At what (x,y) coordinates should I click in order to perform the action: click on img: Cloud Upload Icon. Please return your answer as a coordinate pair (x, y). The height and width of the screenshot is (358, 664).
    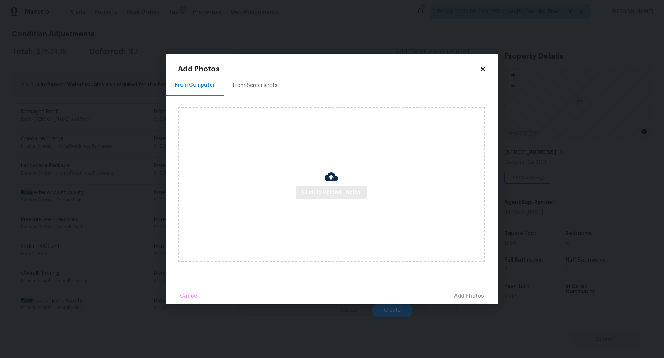
    Looking at the image, I should click on (331, 177).